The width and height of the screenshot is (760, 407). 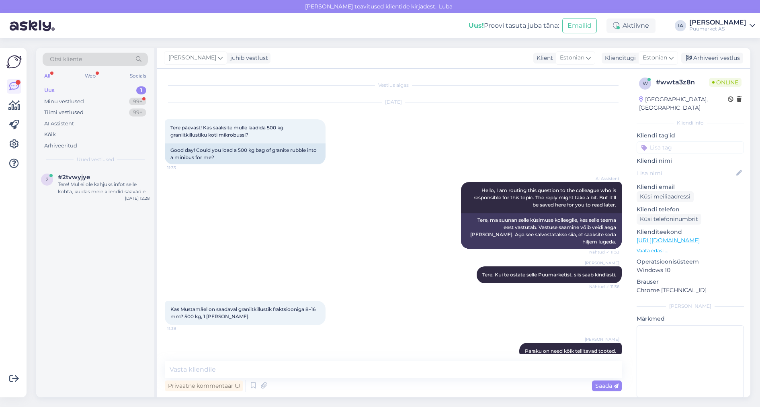 What do you see at coordinates (545, 197) in the screenshot?
I see `span: Hello, I am routing this question to the colleague who is responsible for this topic. The reply m...` at bounding box center [545, 197].